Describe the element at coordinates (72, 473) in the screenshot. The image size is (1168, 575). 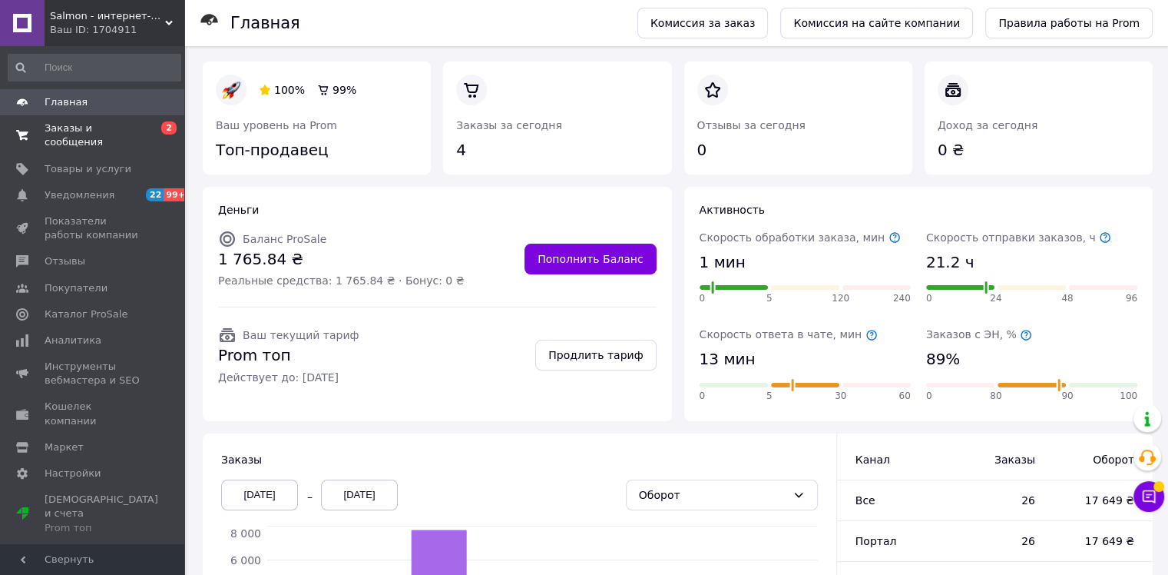
I see `span: Настройки` at that location.